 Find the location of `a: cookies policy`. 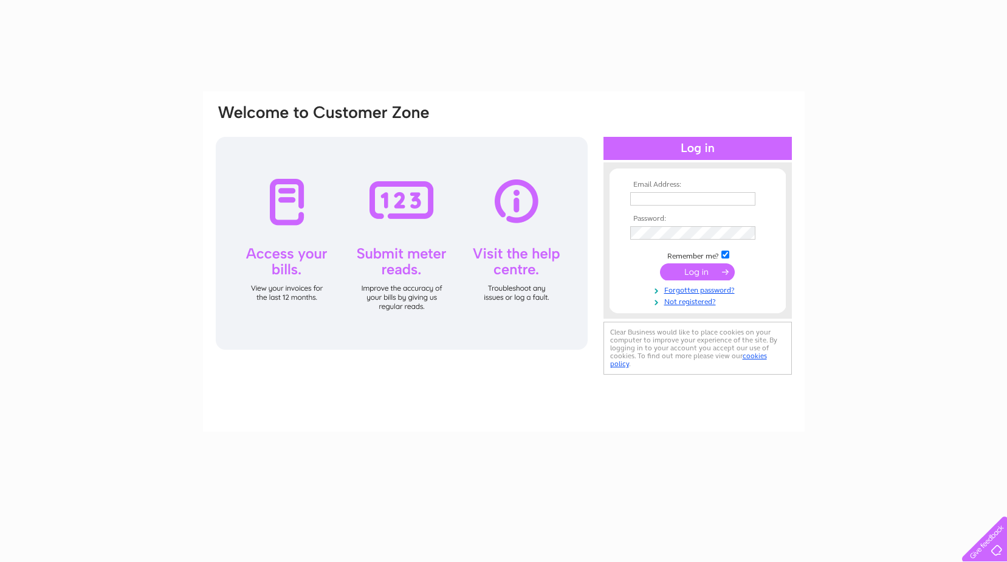

a: cookies policy is located at coordinates (689, 359).